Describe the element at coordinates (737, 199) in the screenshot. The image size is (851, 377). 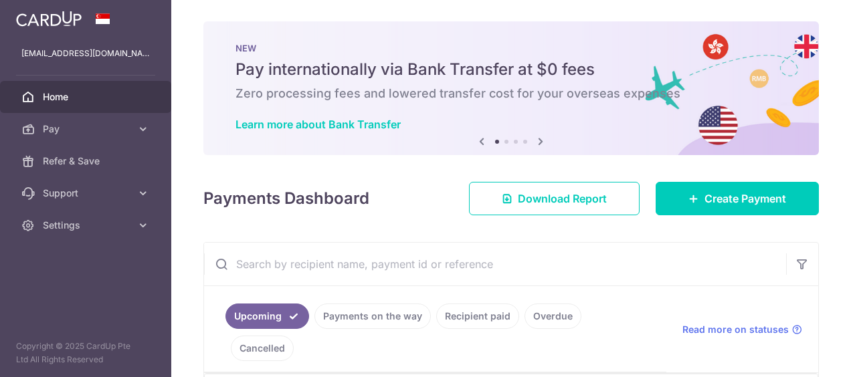
I see `a: Create Payment` at that location.